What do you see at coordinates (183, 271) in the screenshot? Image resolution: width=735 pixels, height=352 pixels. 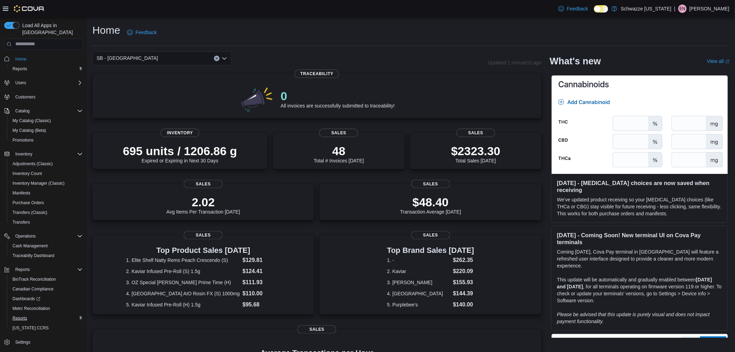 I see `dt: 2. Kaviar Infused Pre-Roll (S) 1.5g` at bounding box center [183, 271].